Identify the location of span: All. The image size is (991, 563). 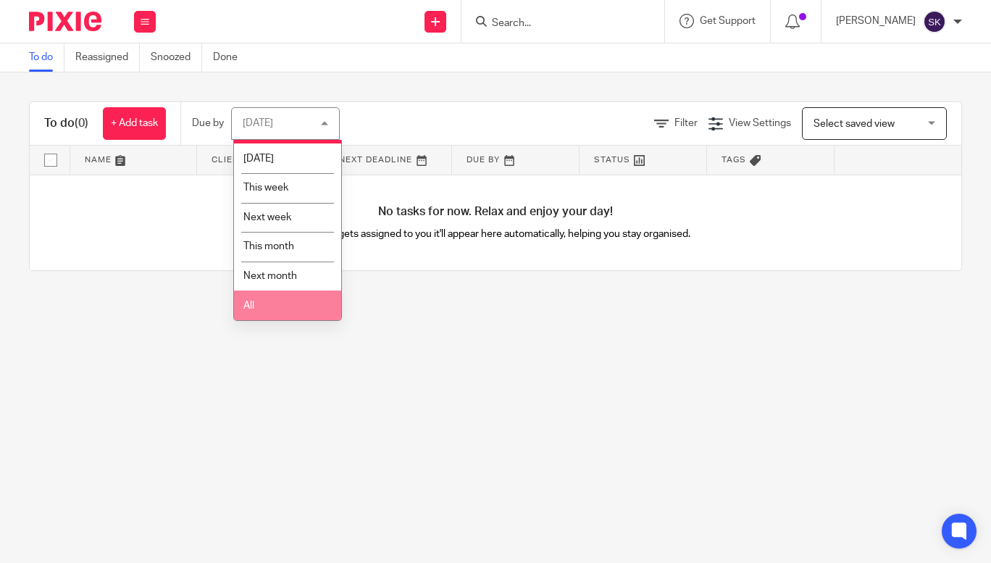
(249, 306).